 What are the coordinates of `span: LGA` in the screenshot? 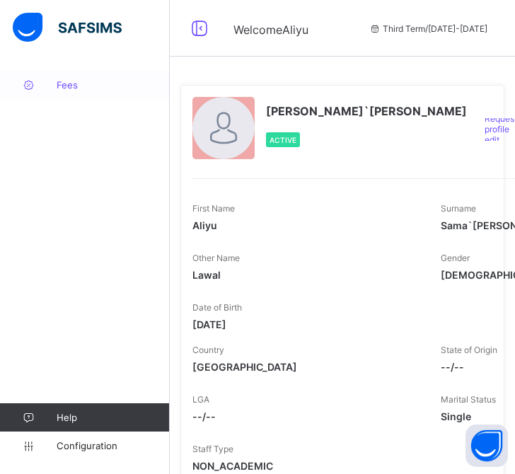 It's located at (201, 399).